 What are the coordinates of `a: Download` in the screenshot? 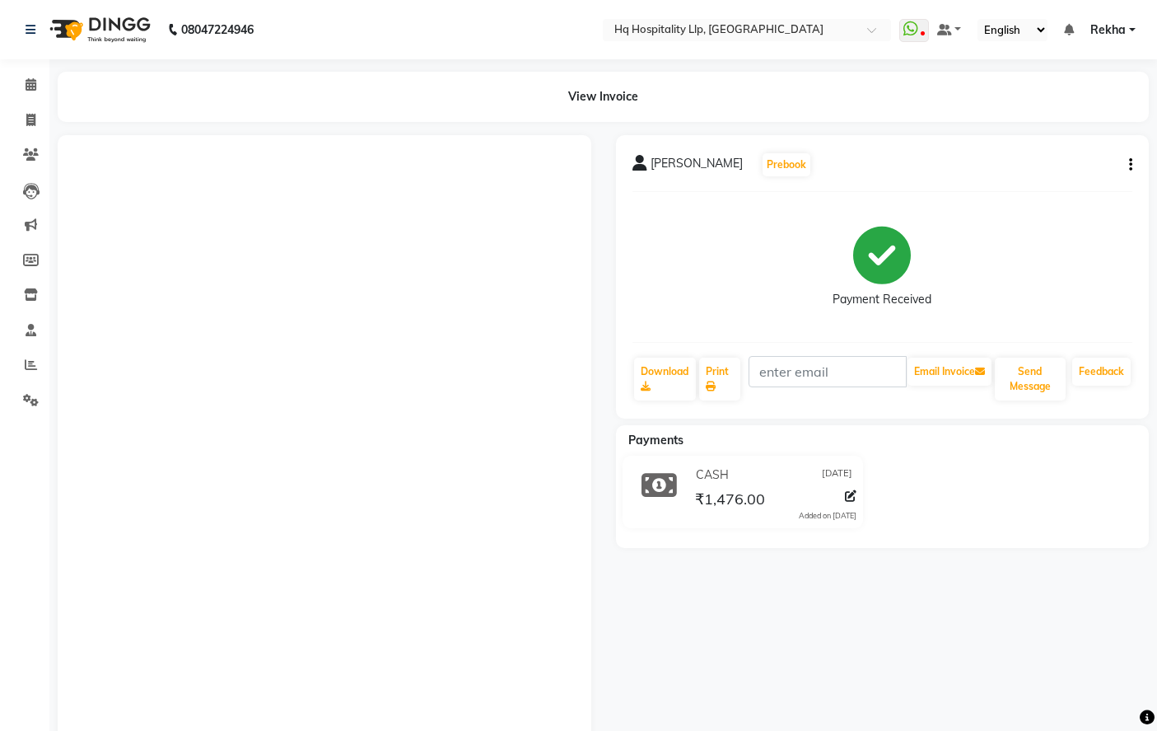 It's located at (666, 379).